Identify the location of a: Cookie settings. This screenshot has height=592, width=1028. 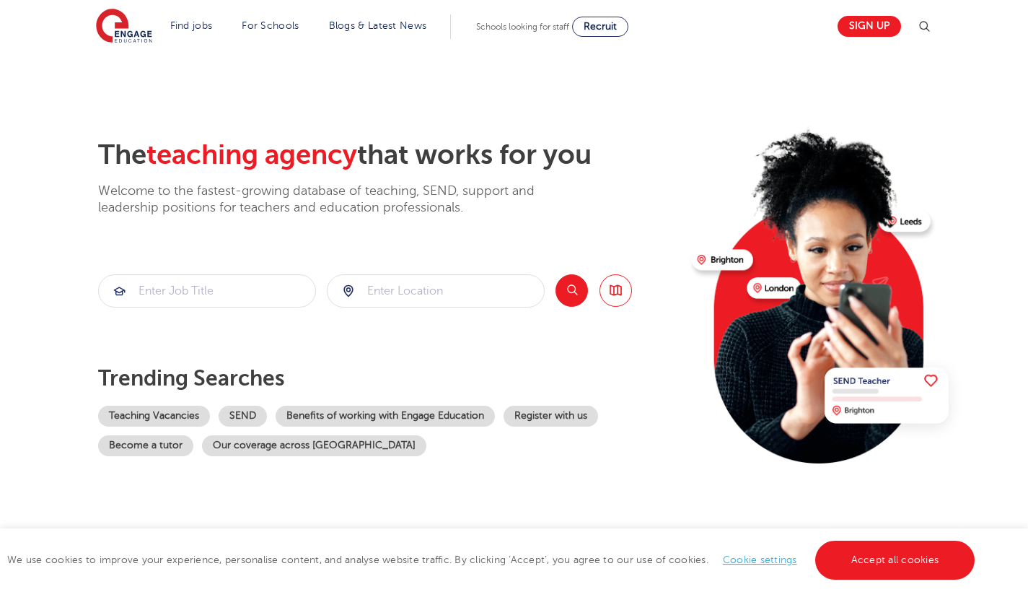
(760, 559).